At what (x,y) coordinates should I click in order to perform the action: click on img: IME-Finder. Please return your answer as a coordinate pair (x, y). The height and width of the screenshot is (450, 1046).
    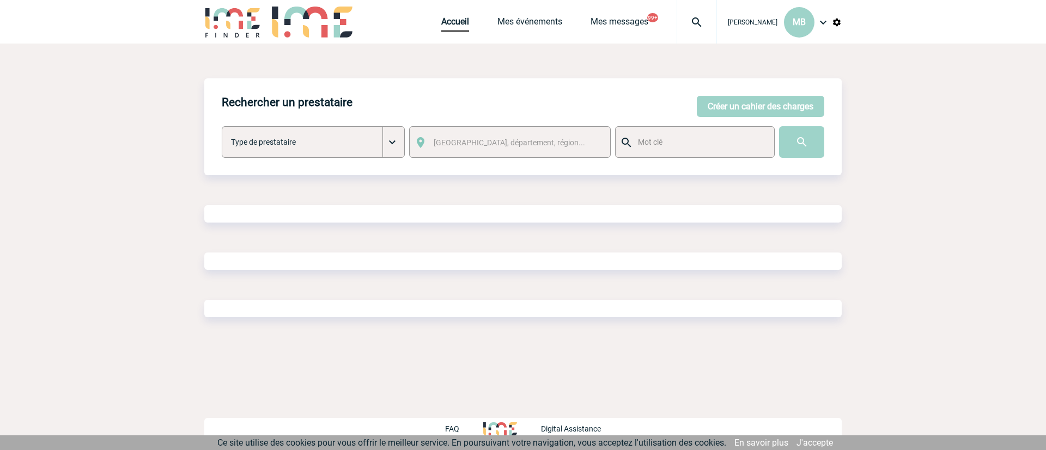
    Looking at the image, I should click on (233, 22).